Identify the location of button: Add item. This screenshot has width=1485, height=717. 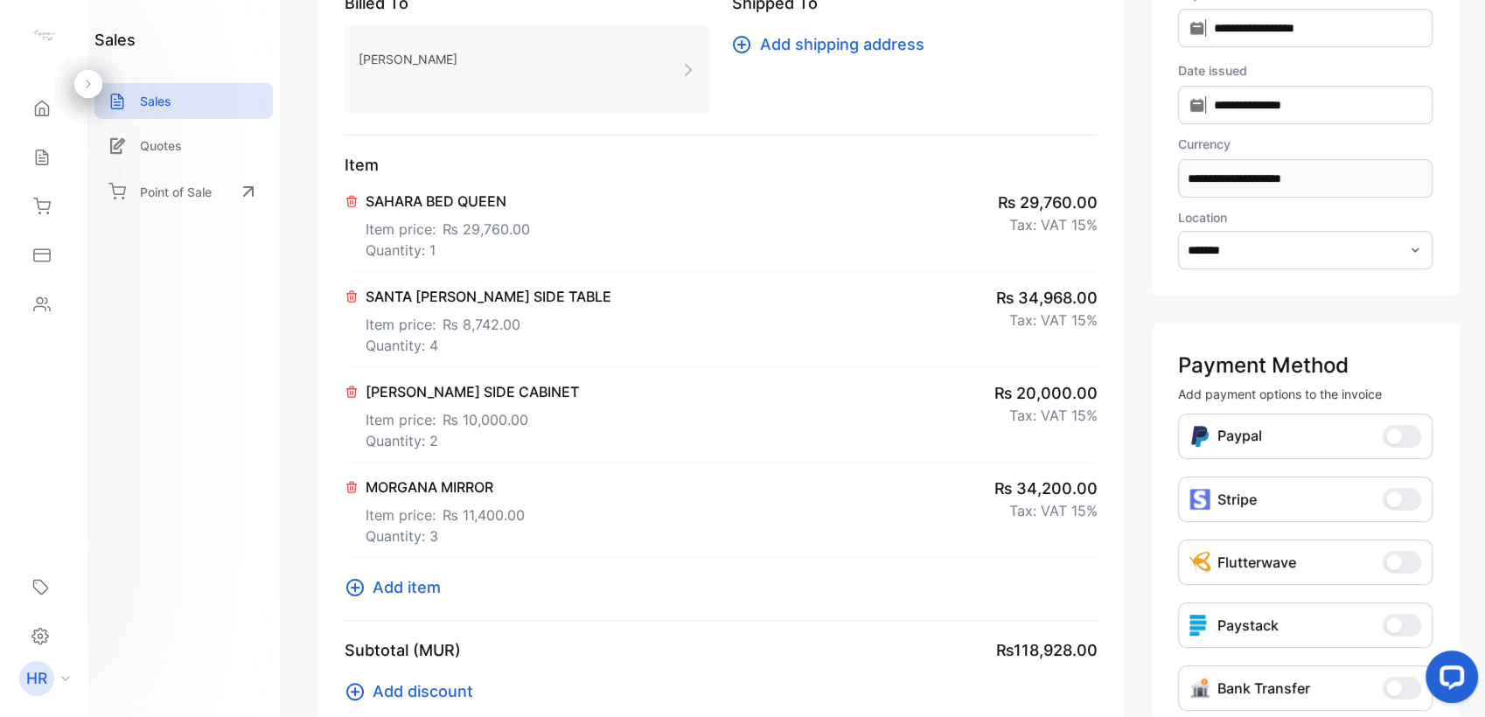
(398, 587).